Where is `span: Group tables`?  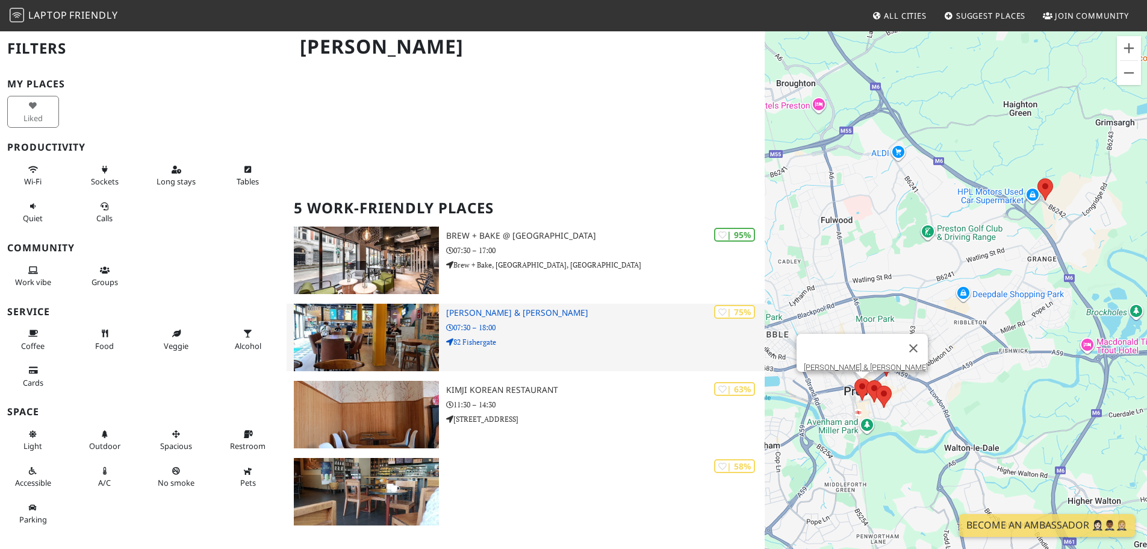 span: Group tables is located at coordinates (105, 282).